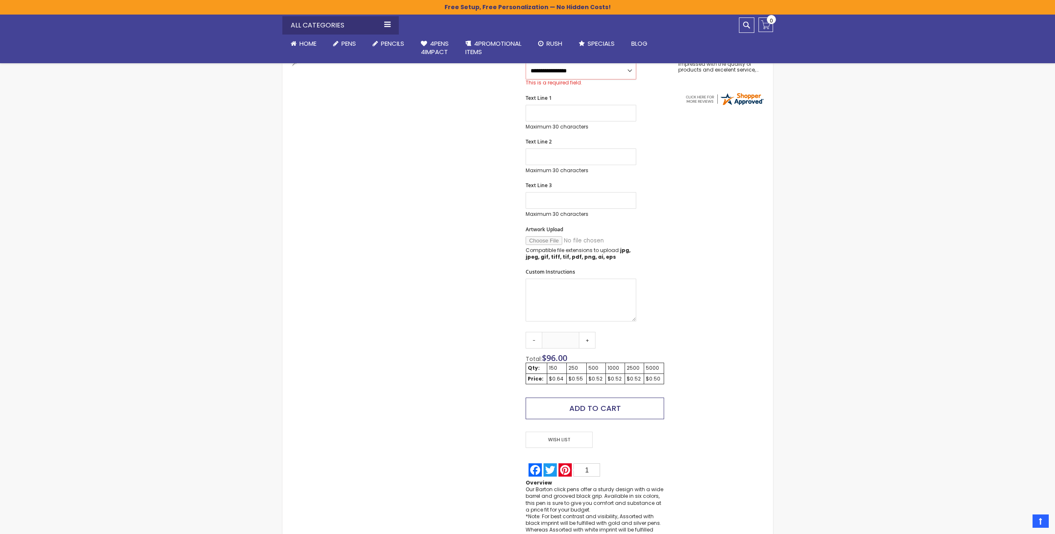 The width and height of the screenshot is (1055, 534). Describe the element at coordinates (539, 141) in the screenshot. I see `span: Text Line 2` at that location.